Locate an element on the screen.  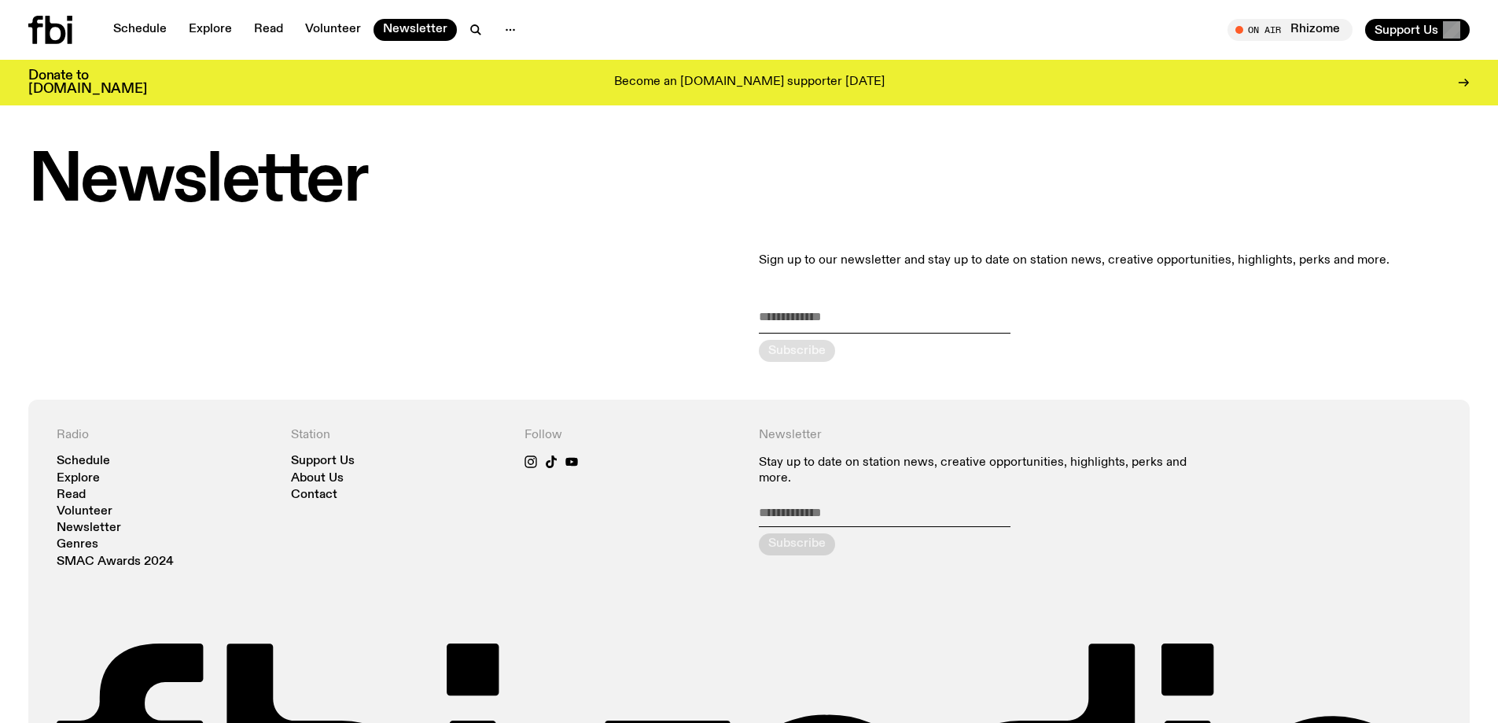
h4: Station is located at coordinates (399, 435).